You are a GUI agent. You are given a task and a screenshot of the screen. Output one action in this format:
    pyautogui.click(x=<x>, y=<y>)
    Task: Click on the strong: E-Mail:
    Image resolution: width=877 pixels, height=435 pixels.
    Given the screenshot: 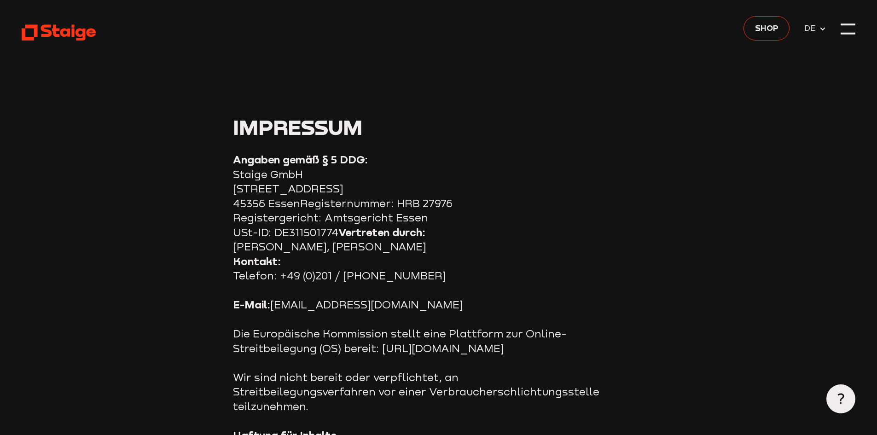 What is the action you would take?
    pyautogui.click(x=251, y=304)
    